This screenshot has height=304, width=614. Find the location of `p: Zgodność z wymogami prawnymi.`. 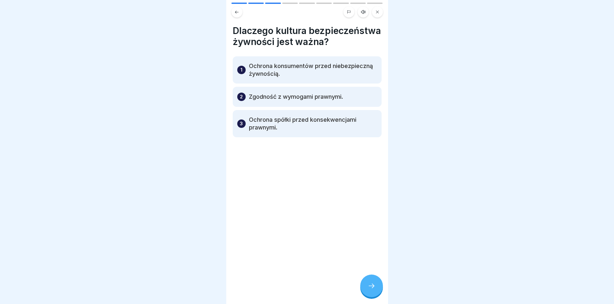

p: Zgodność z wymogami prawnymi. is located at coordinates (296, 97).